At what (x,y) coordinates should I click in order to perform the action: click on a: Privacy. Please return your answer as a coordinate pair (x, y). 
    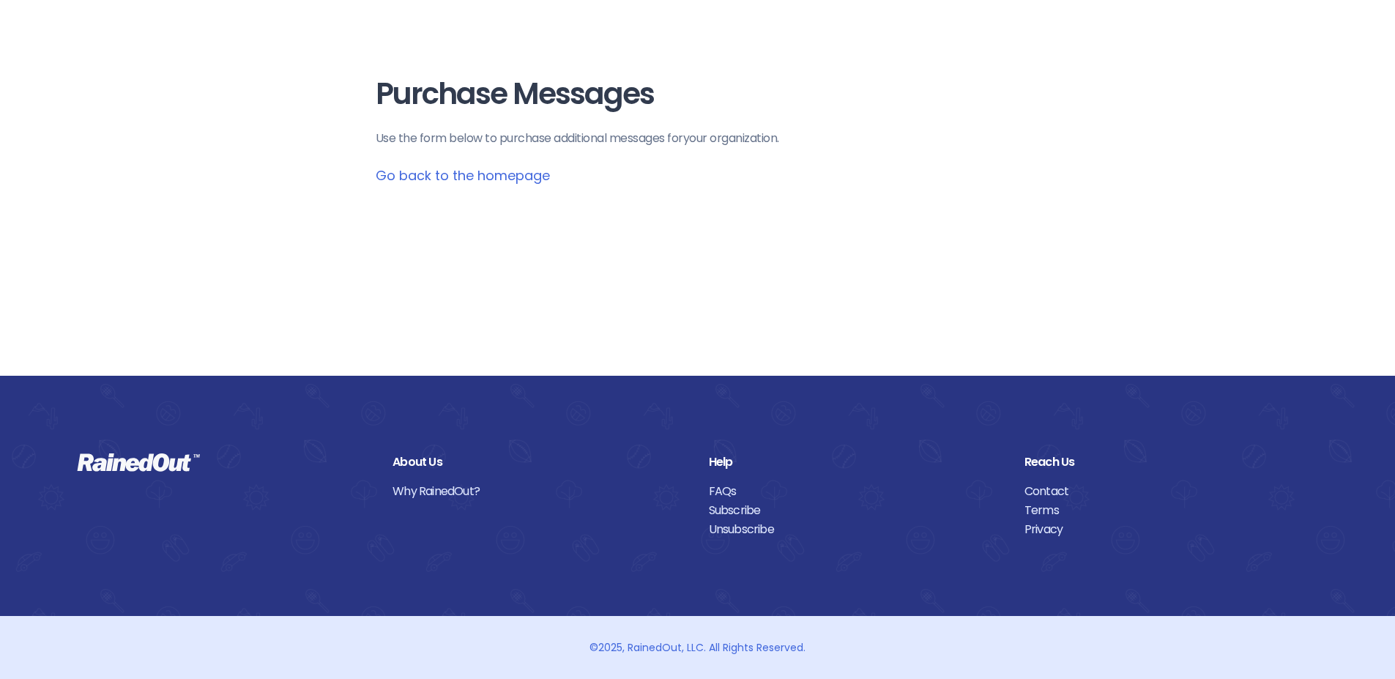
    Looking at the image, I should click on (1171, 530).